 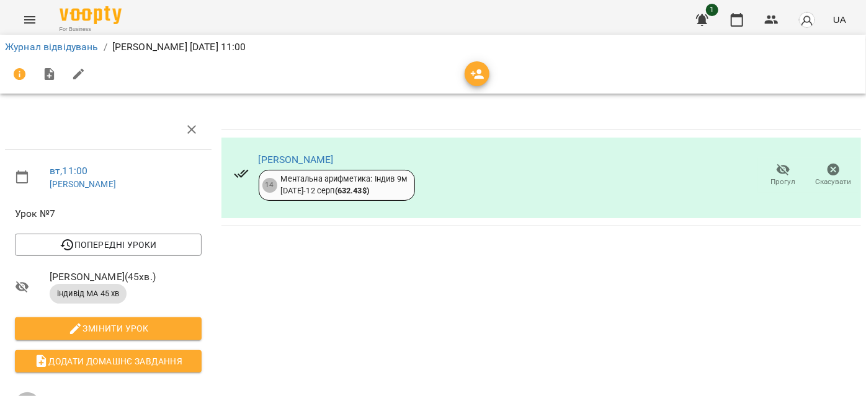 What do you see at coordinates (834, 182) in the screenshot?
I see `span: Скасувати` at bounding box center [834, 182].